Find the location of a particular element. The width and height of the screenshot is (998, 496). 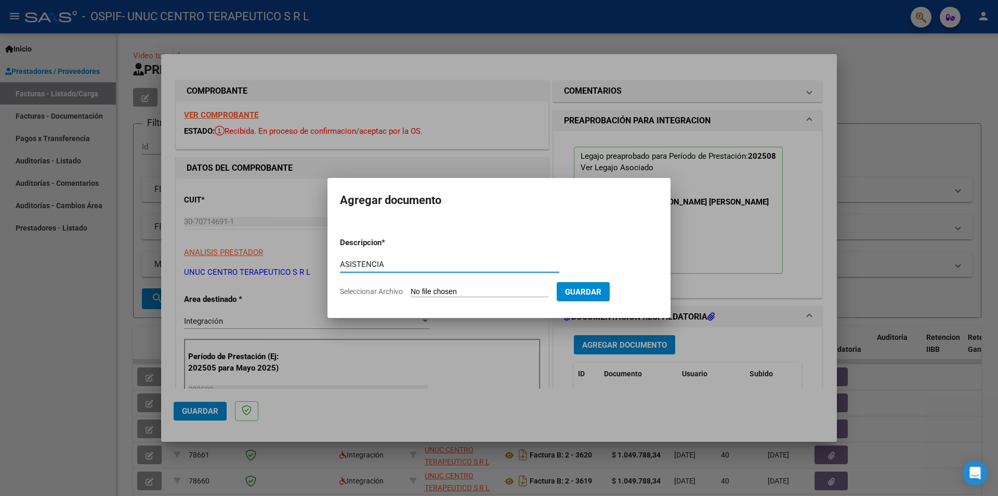

div: Open Intercom Messenger is located at coordinates (976, 473).